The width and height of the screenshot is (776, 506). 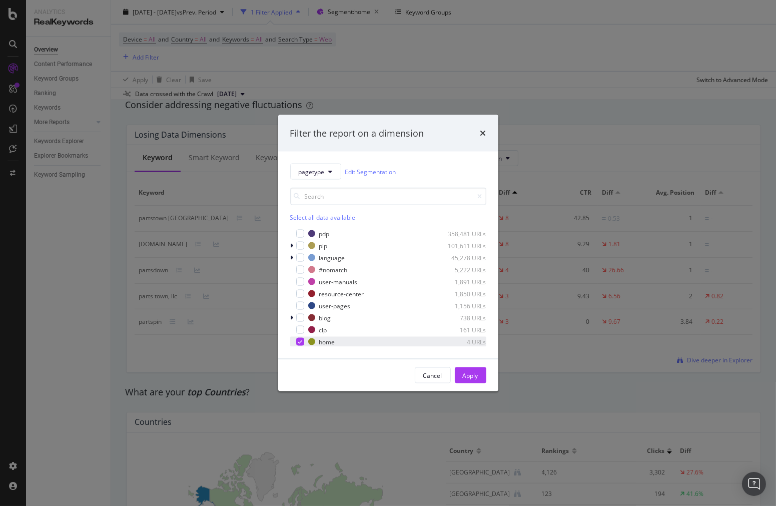 I want to click on div: Filter the report on a dimension, so click(x=357, y=133).